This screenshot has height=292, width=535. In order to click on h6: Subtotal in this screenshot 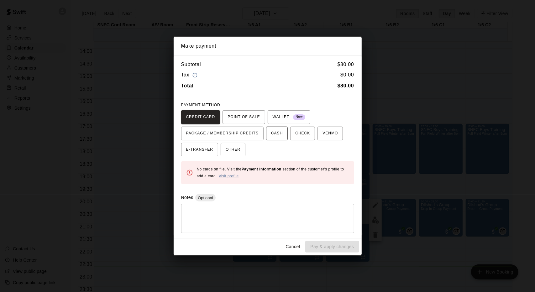, I will do `click(191, 65)`.